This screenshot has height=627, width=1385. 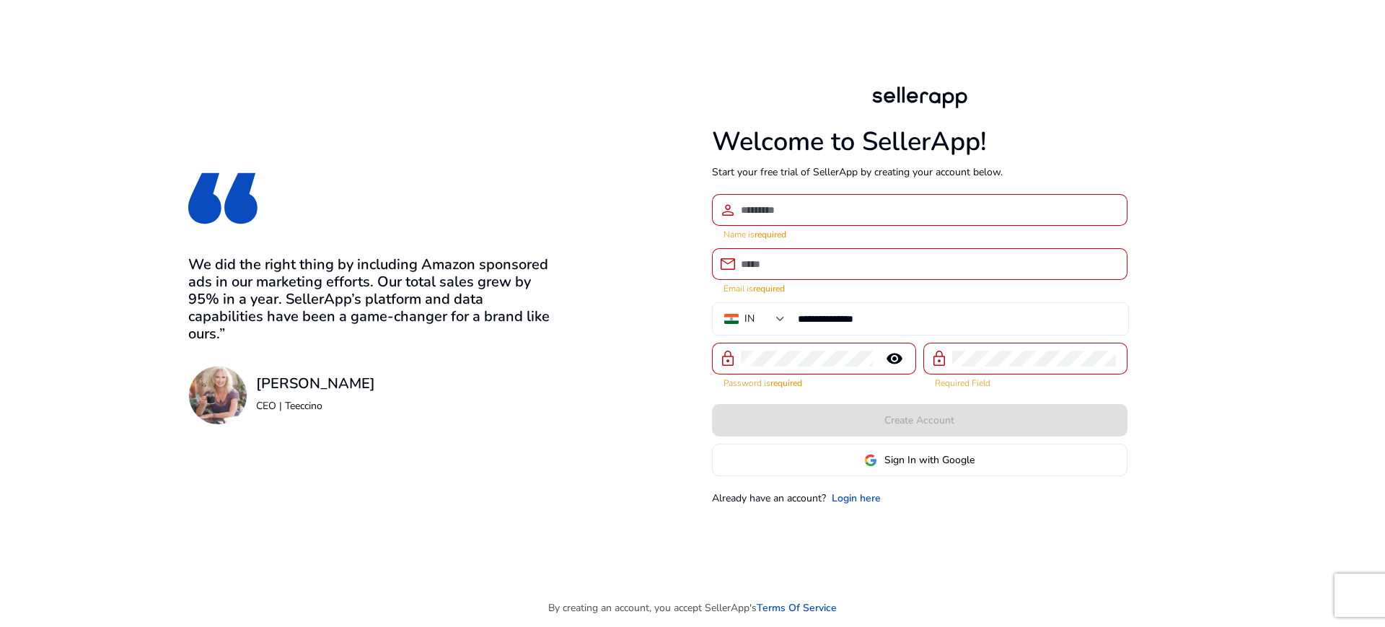 What do you see at coordinates (920, 233) in the screenshot?
I see `mat-error: Name is` at bounding box center [920, 233].